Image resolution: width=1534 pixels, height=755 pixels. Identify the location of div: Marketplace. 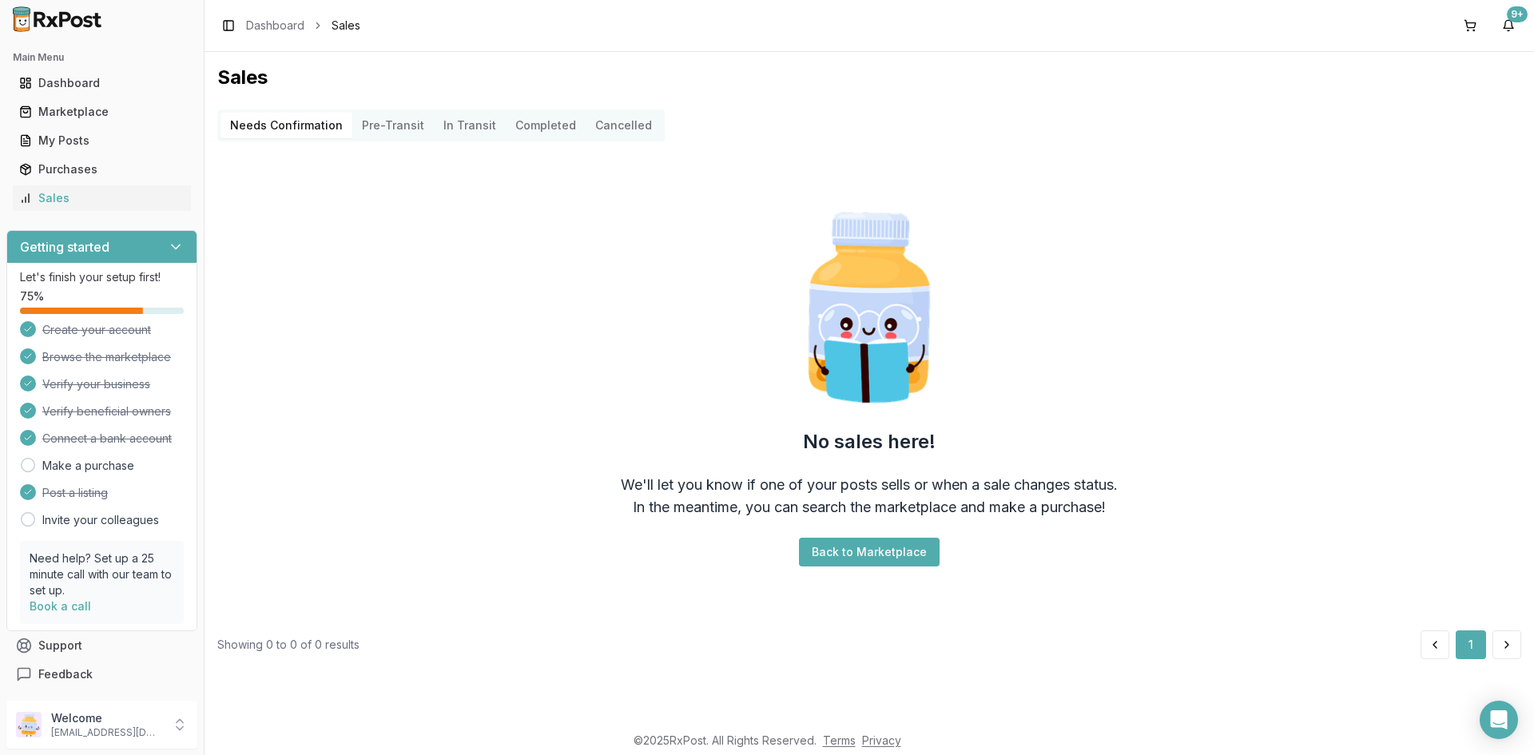
(101, 112).